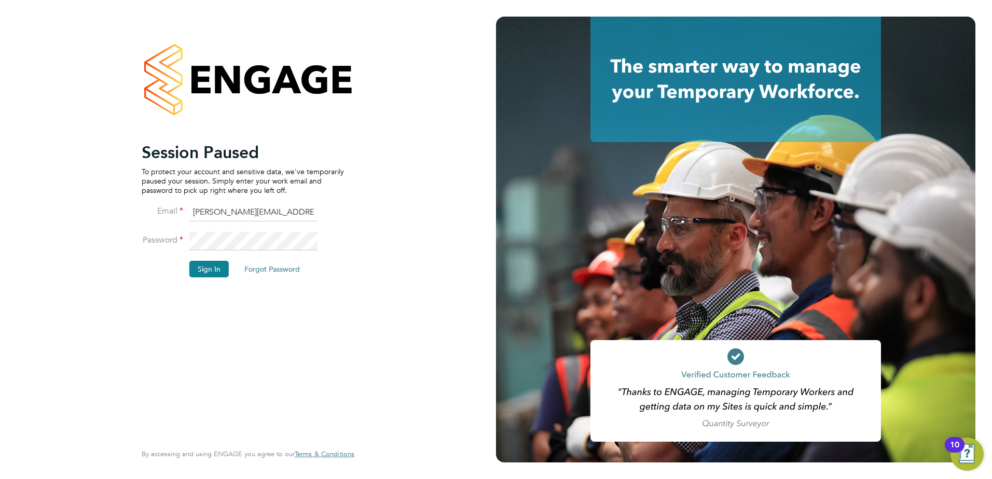  Describe the element at coordinates (272, 269) in the screenshot. I see `button: Forgot Password` at that location.